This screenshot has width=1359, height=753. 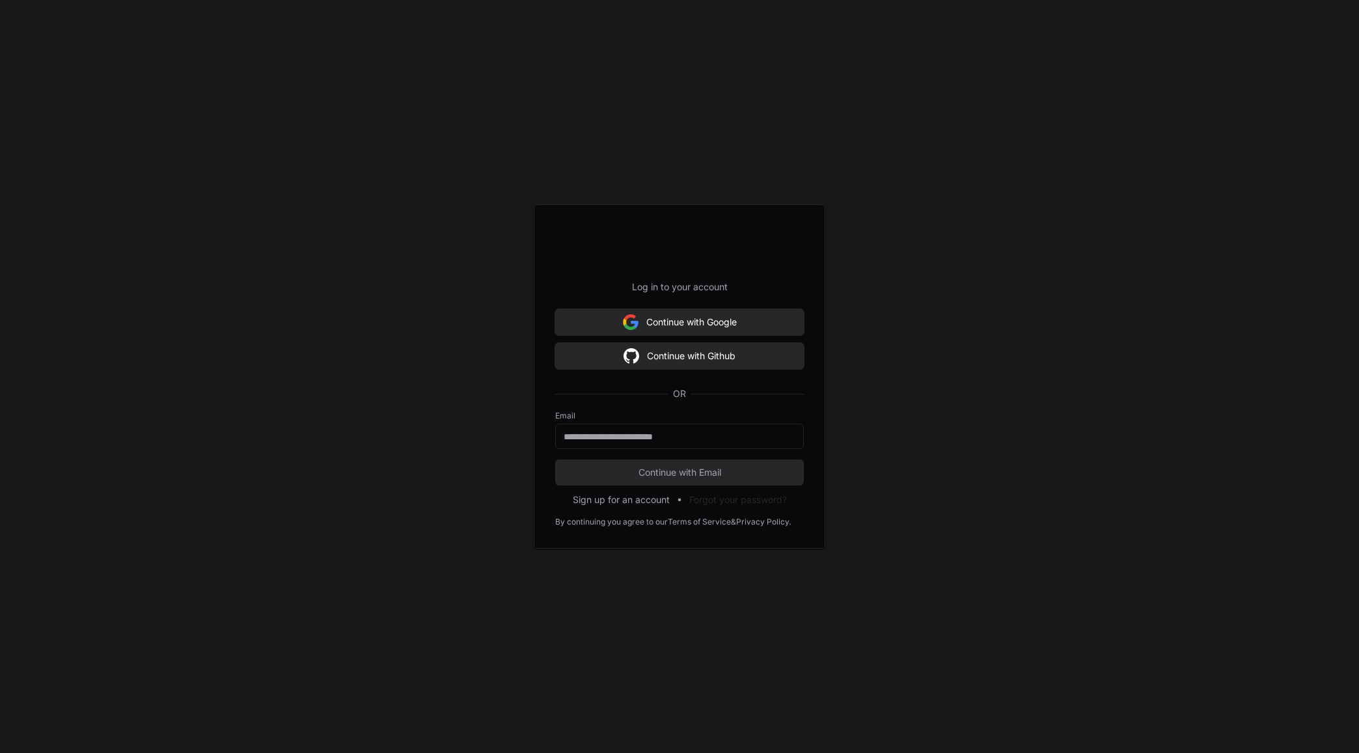 What do you see at coordinates (699, 522) in the screenshot?
I see `a: Terms of Service` at bounding box center [699, 522].